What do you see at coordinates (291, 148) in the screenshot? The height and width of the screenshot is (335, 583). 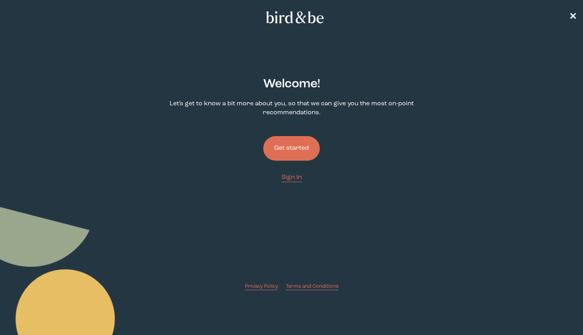 I see `button: Get started` at bounding box center [291, 148].